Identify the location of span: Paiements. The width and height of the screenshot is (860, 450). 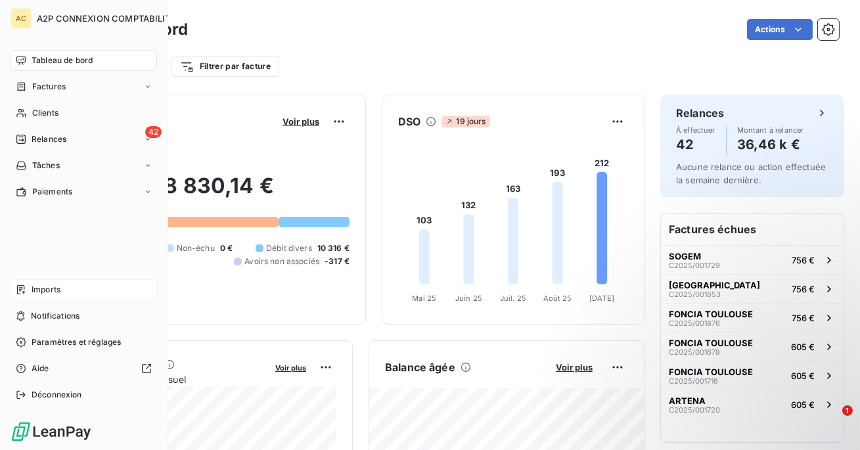
(52, 192).